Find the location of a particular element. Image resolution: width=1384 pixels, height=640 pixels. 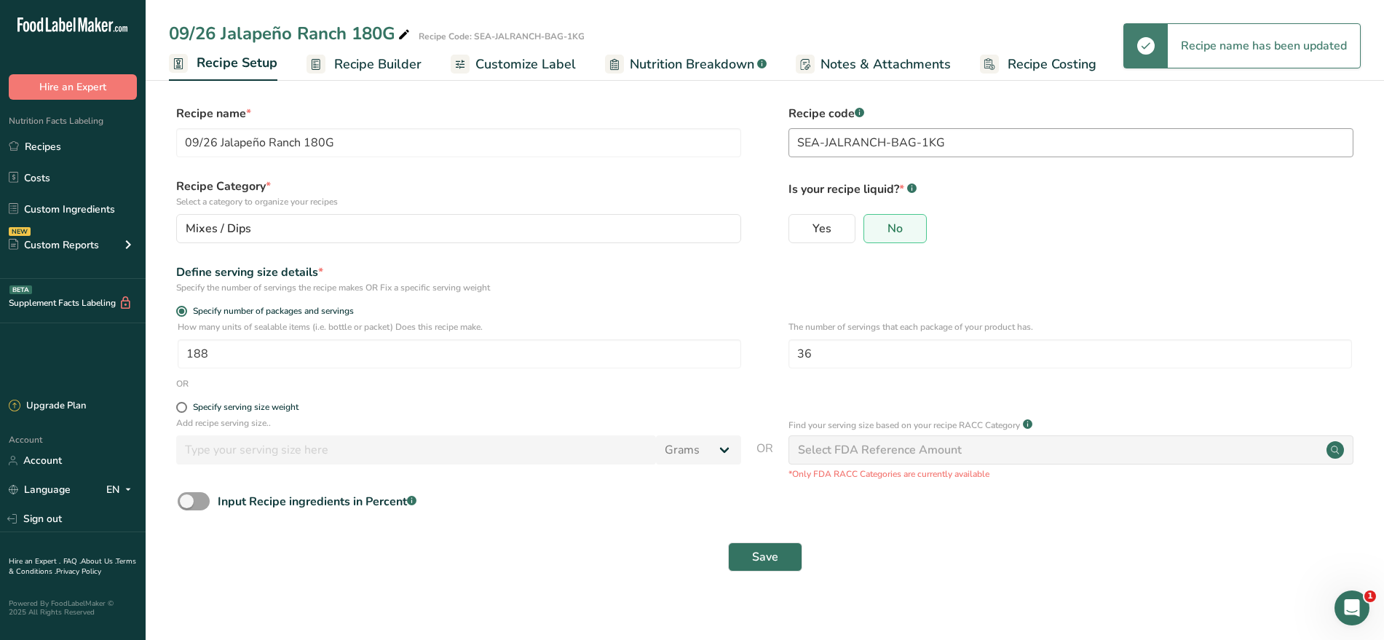

a: Recipe Costing is located at coordinates (1038, 64).